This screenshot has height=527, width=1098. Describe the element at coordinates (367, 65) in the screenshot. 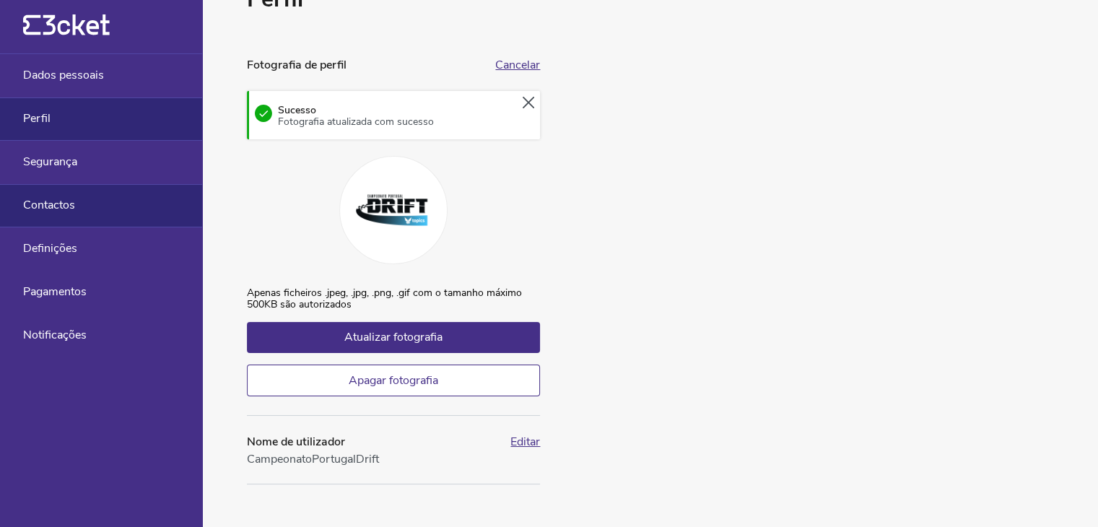

I see `div: Fotografia de perfil` at that location.